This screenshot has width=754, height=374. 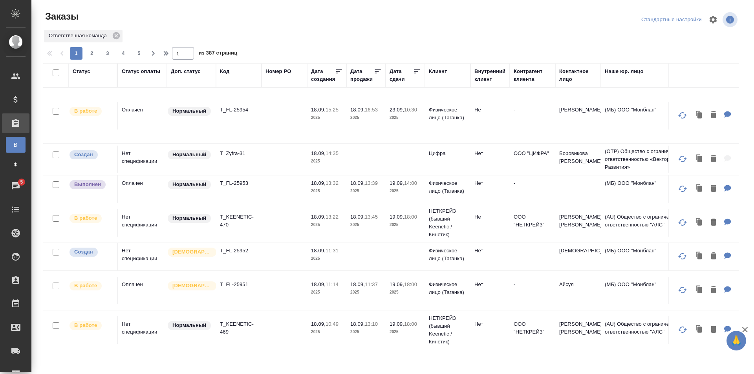 What do you see at coordinates (239, 221) in the screenshot?
I see `p: T_KEENETIC-470` at bounding box center [239, 221].